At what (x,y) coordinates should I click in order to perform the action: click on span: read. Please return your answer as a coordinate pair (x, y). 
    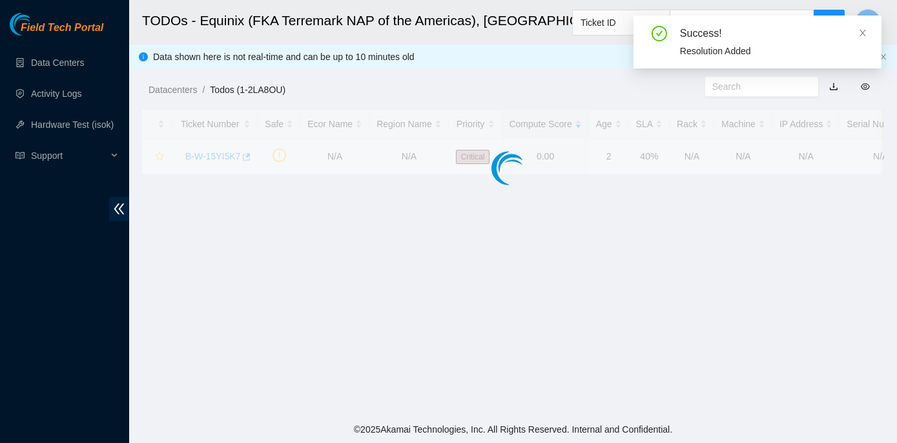
    Looking at the image, I should click on (20, 156).